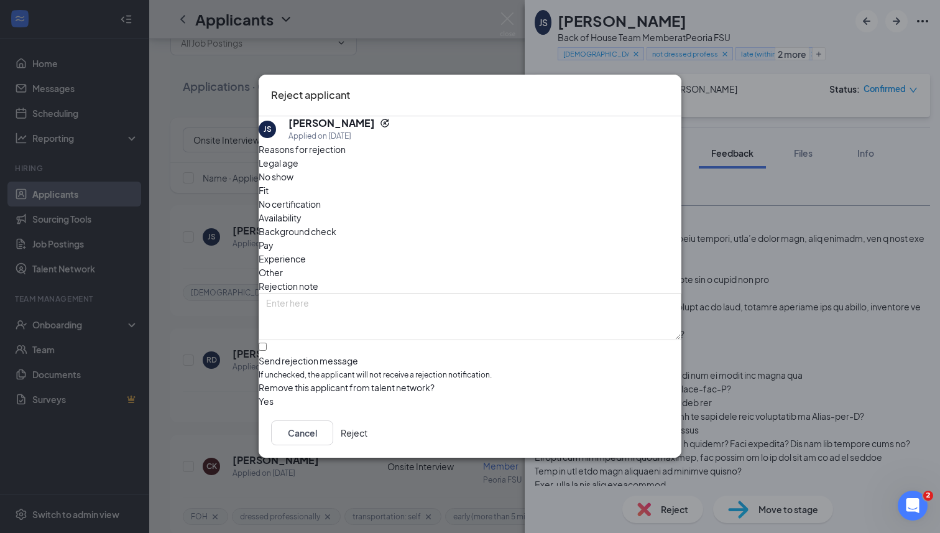 This screenshot has height=533, width=940. I want to click on span: Yes, so click(266, 402).